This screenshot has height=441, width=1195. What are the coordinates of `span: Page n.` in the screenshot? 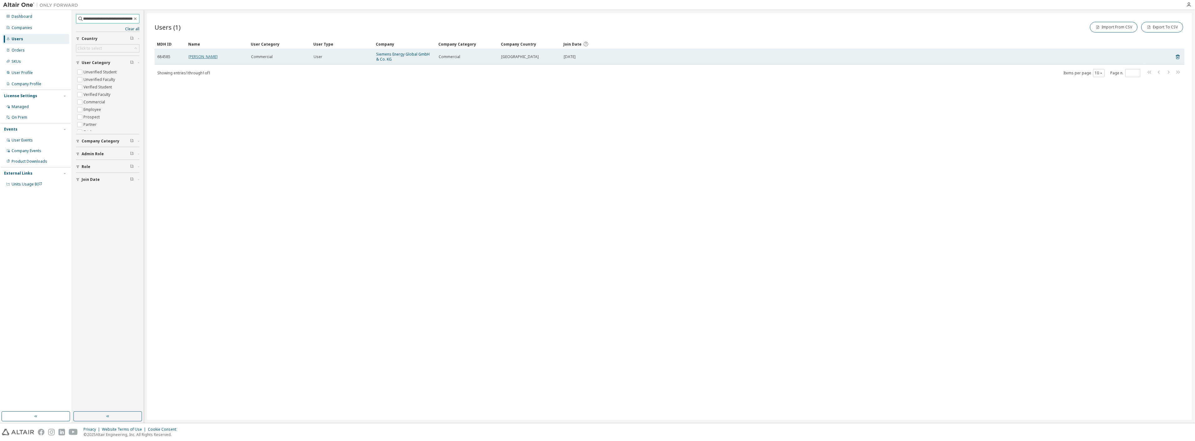 It's located at (1125, 73).